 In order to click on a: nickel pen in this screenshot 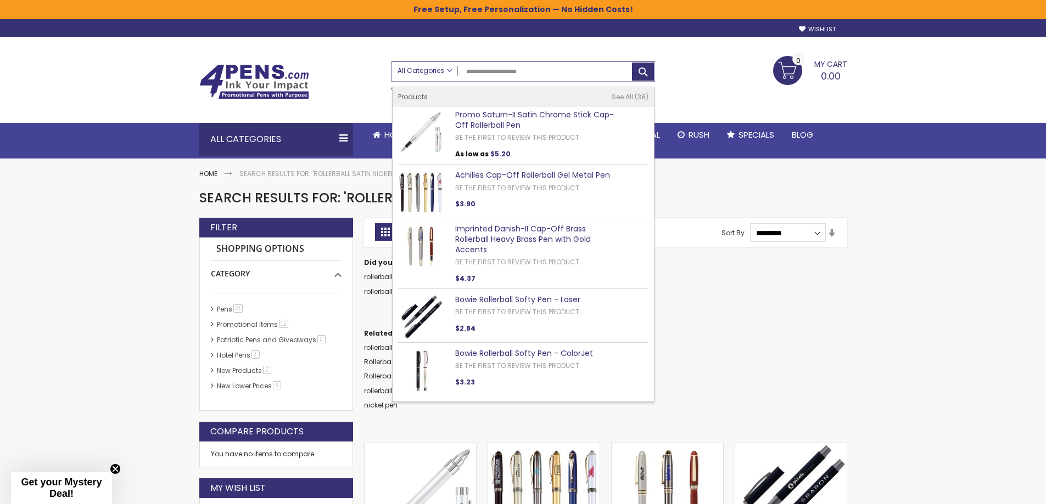, I will do `click(380, 405)`.